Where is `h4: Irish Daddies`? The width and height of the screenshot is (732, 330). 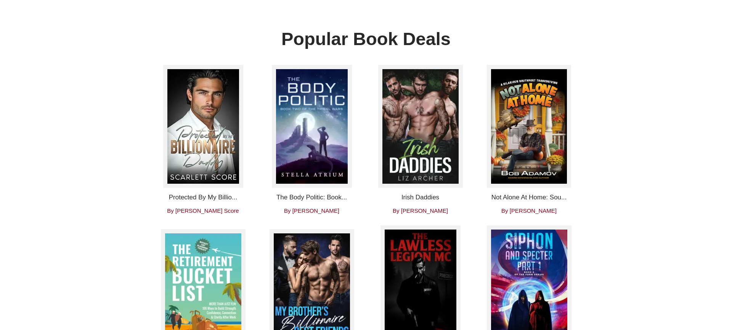
h4: Irish Daddies is located at coordinates (420, 197).